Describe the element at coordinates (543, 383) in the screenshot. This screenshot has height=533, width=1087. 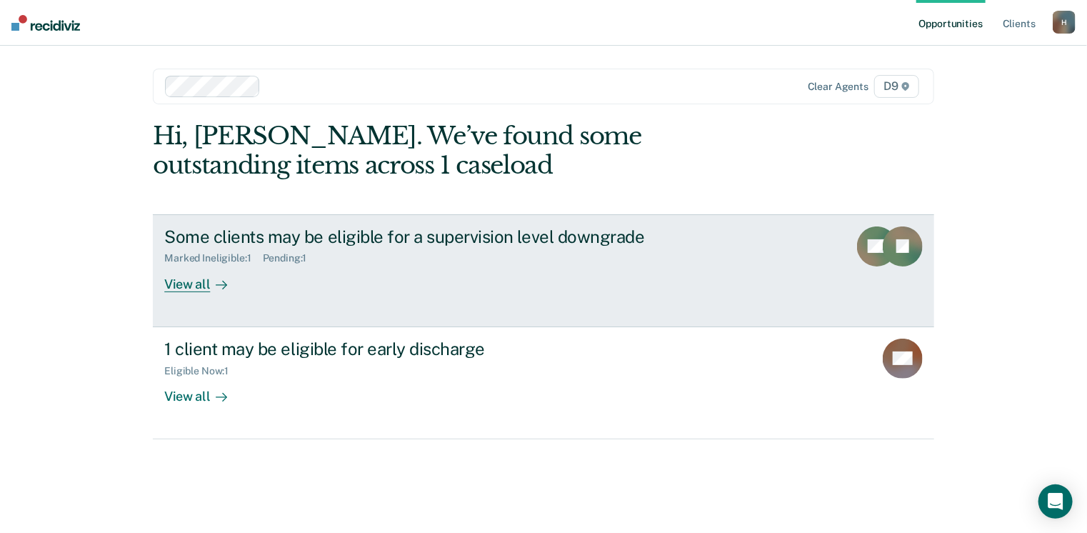
I see `a: 1 client may be eligible for early dischargeEligible Now:1View all` at that location.